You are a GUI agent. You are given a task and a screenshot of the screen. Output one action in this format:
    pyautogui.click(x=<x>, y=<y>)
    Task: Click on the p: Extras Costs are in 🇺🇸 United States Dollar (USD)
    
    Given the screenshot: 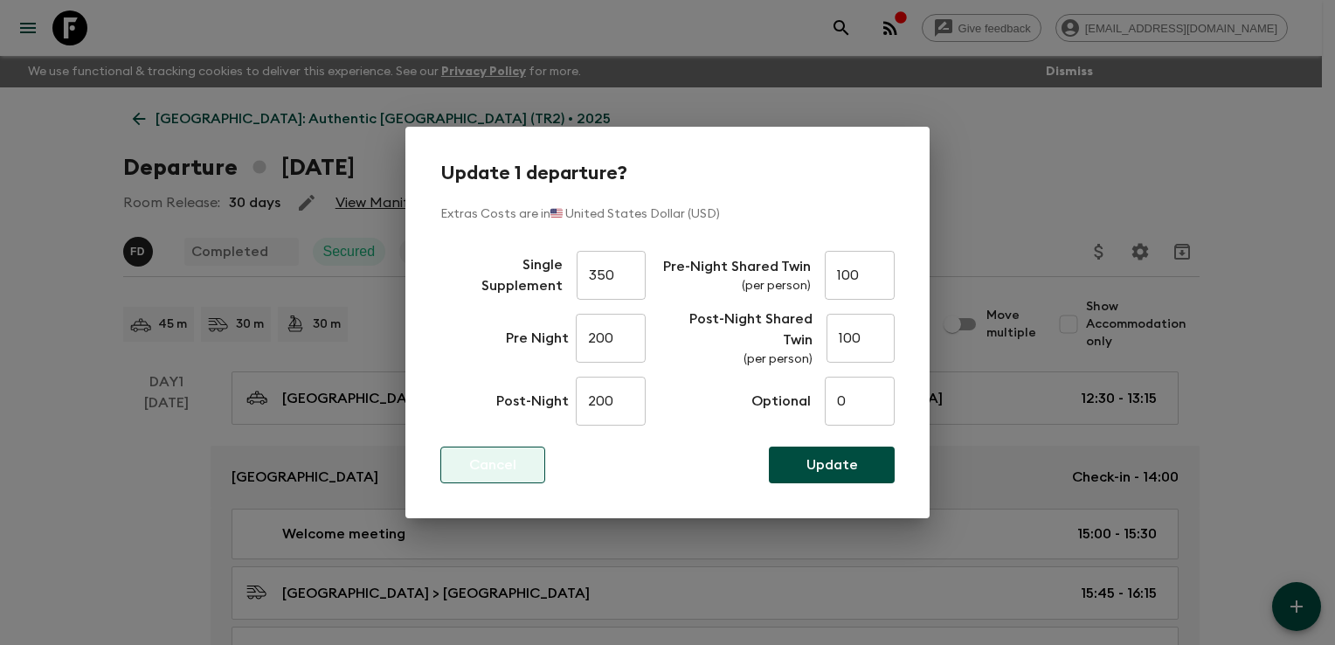 What is the action you would take?
    pyautogui.click(x=668, y=214)
    